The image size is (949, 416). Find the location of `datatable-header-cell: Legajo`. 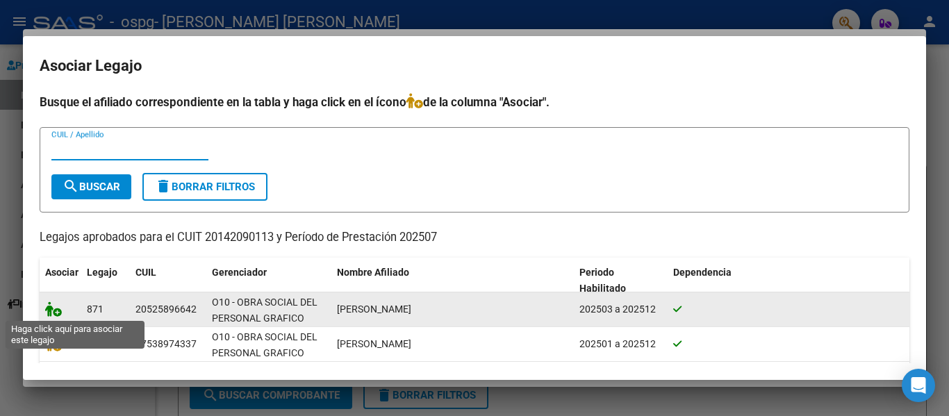

datatable-header-cell: Legajo is located at coordinates (106, 281).